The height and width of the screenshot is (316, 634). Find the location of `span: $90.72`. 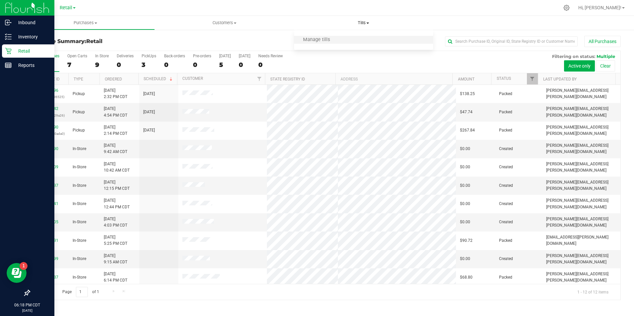

span: $90.72 is located at coordinates (466, 241).